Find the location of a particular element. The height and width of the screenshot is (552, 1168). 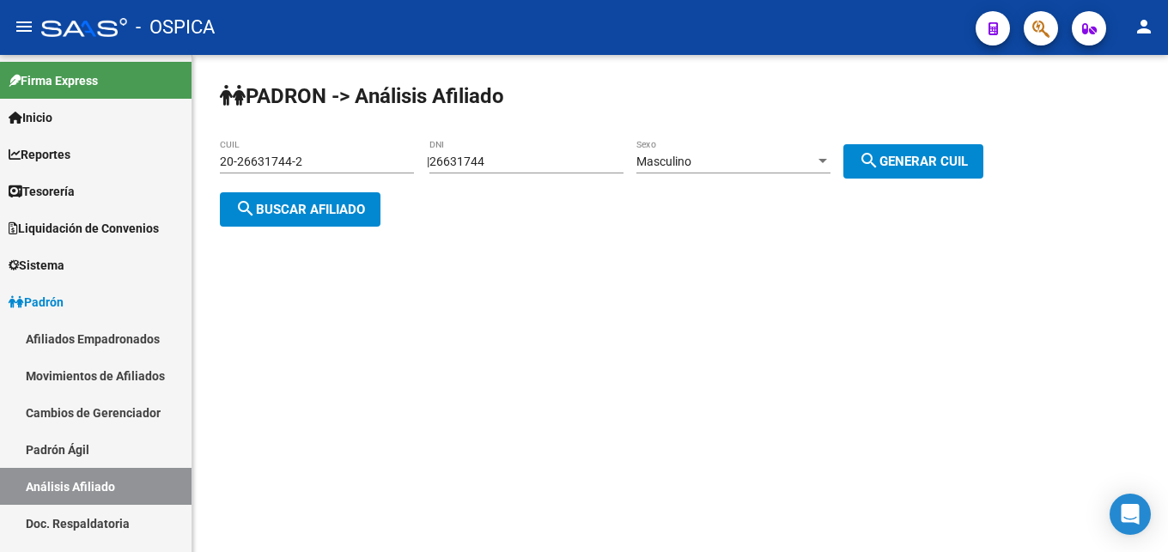

button: Generar CUIL is located at coordinates (913, 162).